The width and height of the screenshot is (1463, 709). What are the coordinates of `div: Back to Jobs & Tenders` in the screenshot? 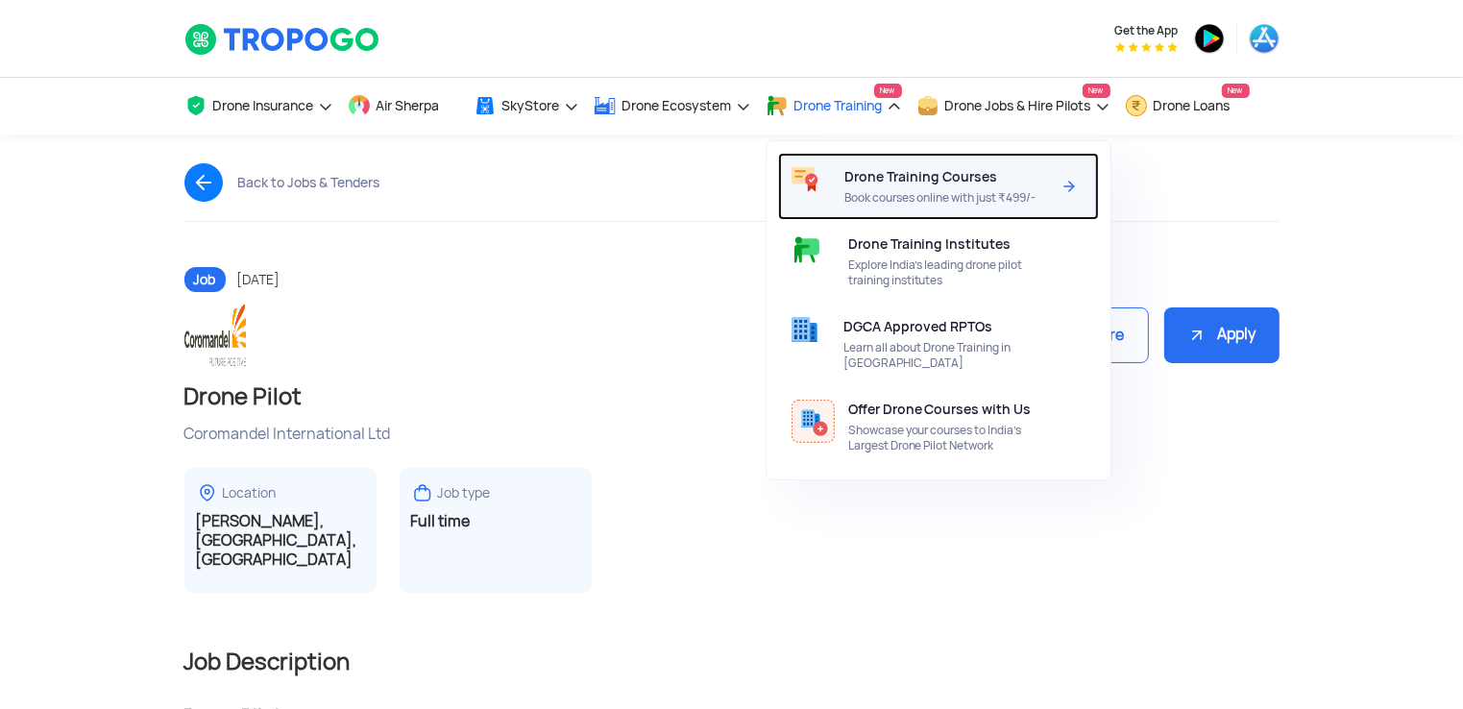 It's located at (309, 182).